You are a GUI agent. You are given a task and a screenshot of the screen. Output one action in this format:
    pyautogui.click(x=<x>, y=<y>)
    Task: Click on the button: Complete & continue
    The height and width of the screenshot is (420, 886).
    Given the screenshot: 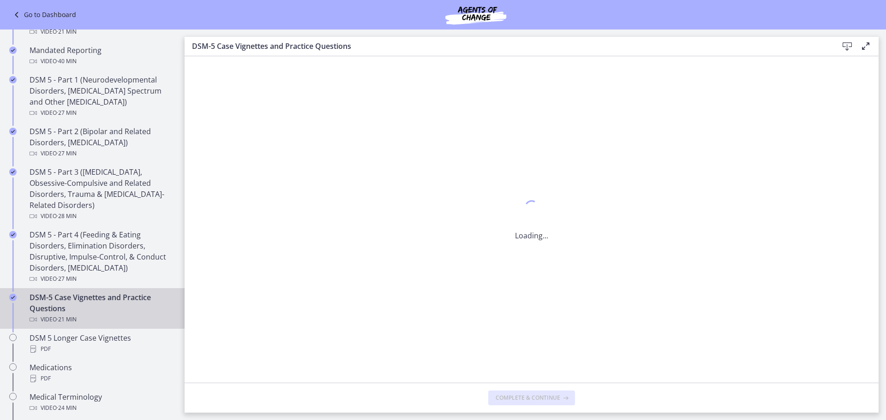 What is the action you would take?
    pyautogui.click(x=532, y=398)
    